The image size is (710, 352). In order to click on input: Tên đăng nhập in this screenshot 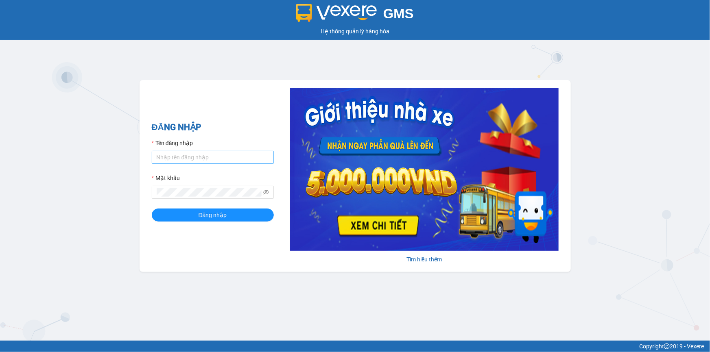, I will do `click(213, 157)`.